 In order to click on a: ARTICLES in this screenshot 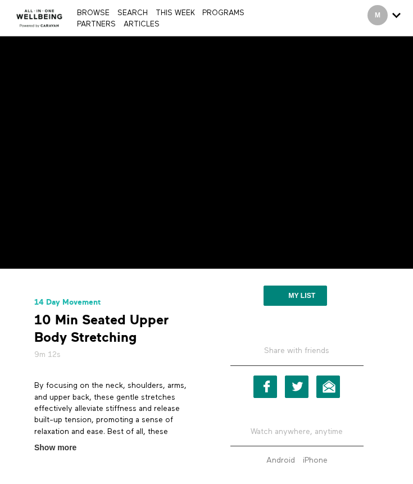, I will do `click(142, 24)`.